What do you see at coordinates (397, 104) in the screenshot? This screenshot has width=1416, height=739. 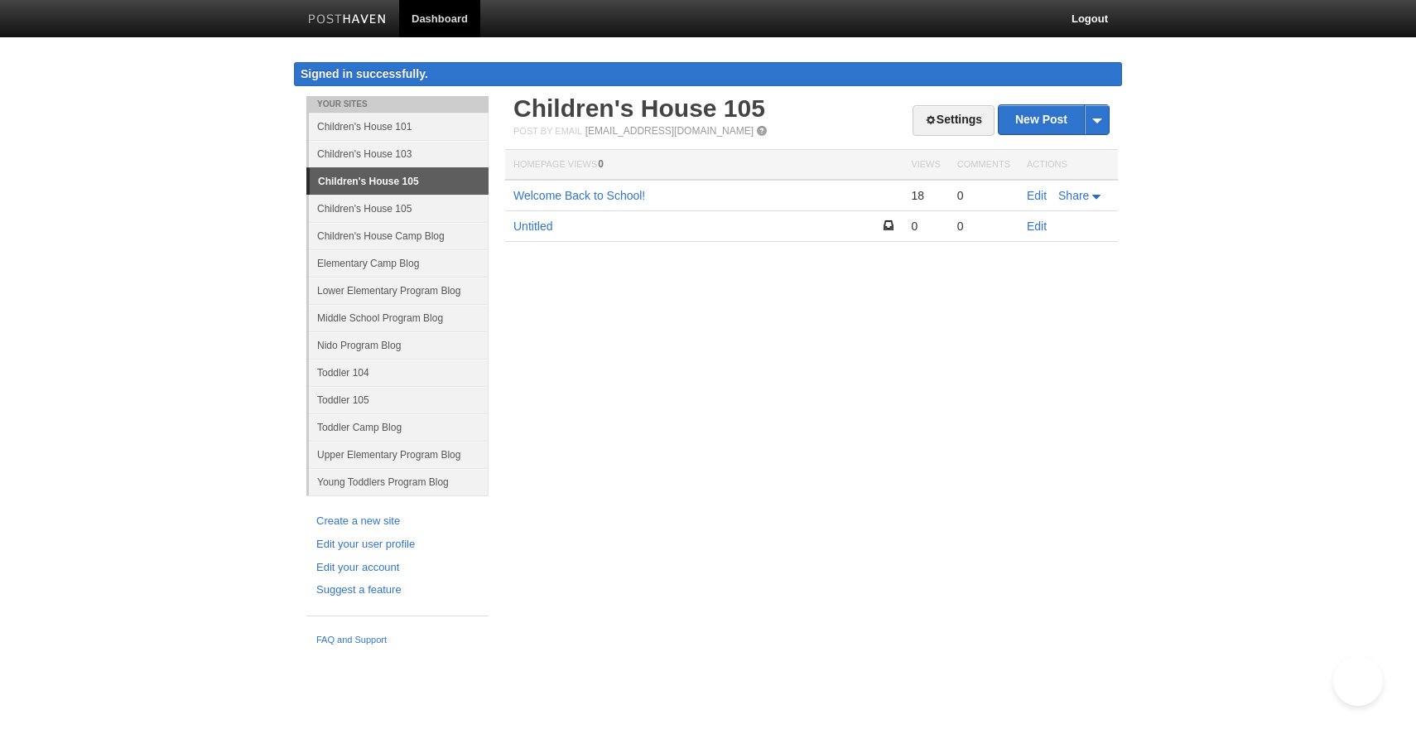 I see `li: Your Sites` at bounding box center [397, 104].